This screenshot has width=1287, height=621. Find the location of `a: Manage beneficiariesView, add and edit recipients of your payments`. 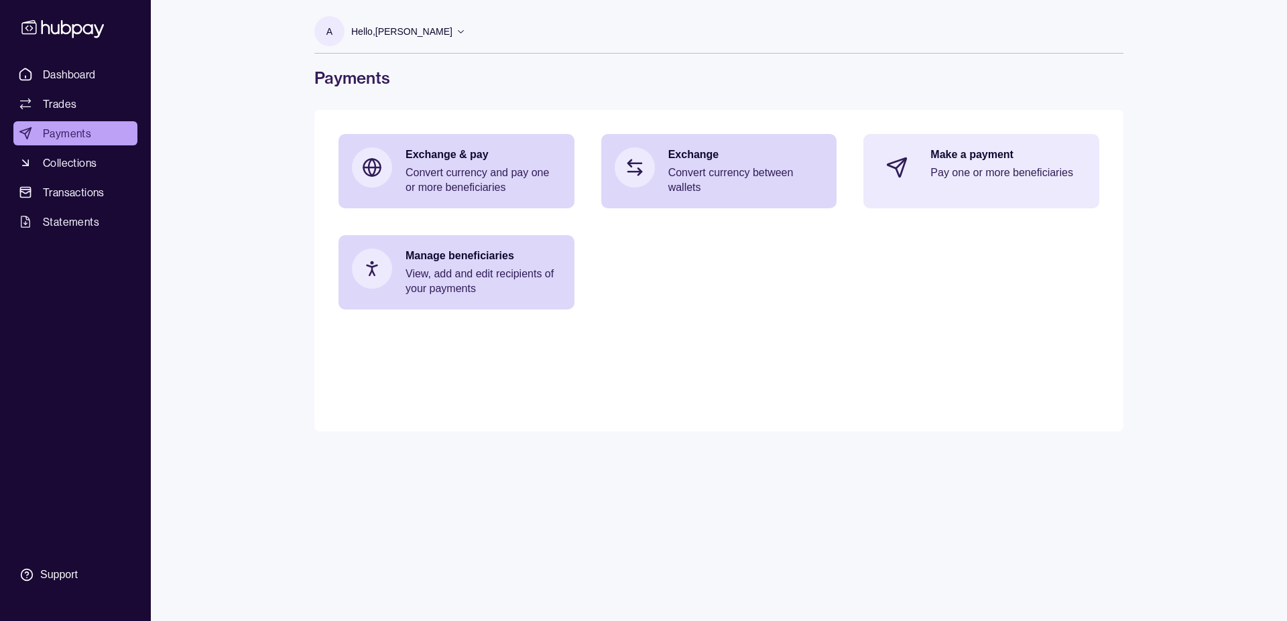

a: Manage beneficiariesView, add and edit recipients of your payments is located at coordinates (456, 272).